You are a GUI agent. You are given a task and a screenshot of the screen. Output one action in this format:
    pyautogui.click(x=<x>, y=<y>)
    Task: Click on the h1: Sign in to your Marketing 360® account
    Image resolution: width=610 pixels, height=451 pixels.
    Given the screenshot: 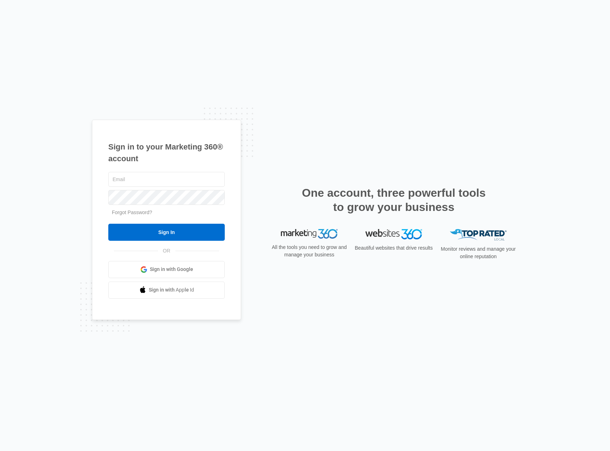 What is the action you would take?
    pyautogui.click(x=167, y=153)
    